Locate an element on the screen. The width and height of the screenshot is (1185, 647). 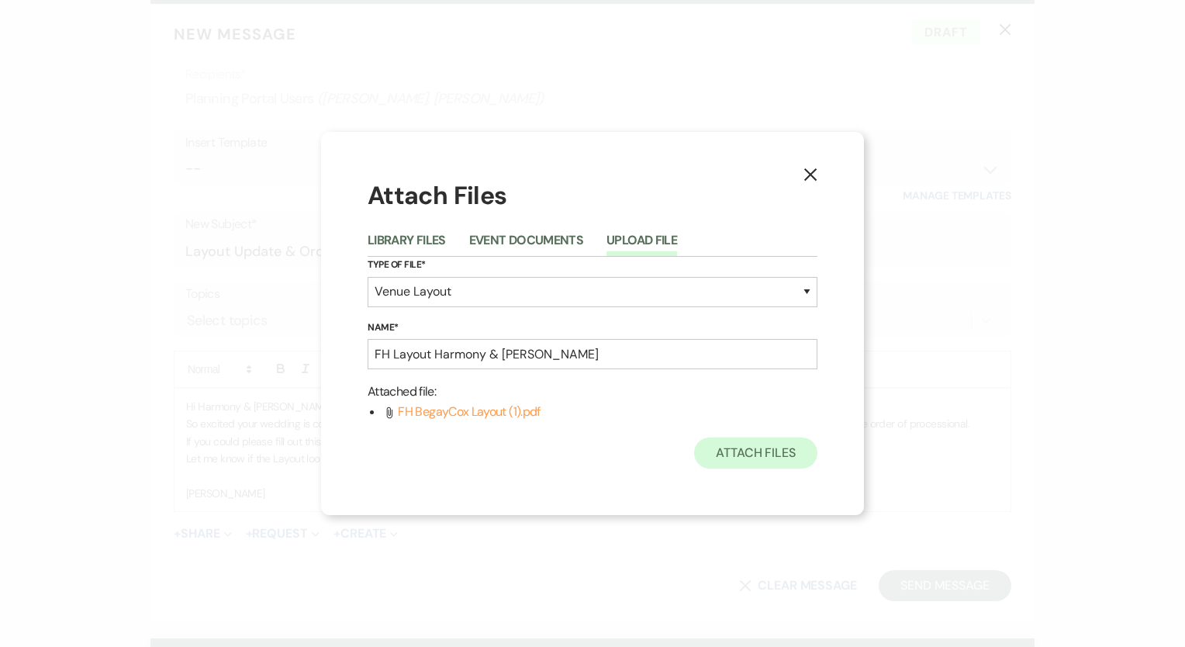
span: FH BegayCox Layout (1).pdf is located at coordinates (468, 411).